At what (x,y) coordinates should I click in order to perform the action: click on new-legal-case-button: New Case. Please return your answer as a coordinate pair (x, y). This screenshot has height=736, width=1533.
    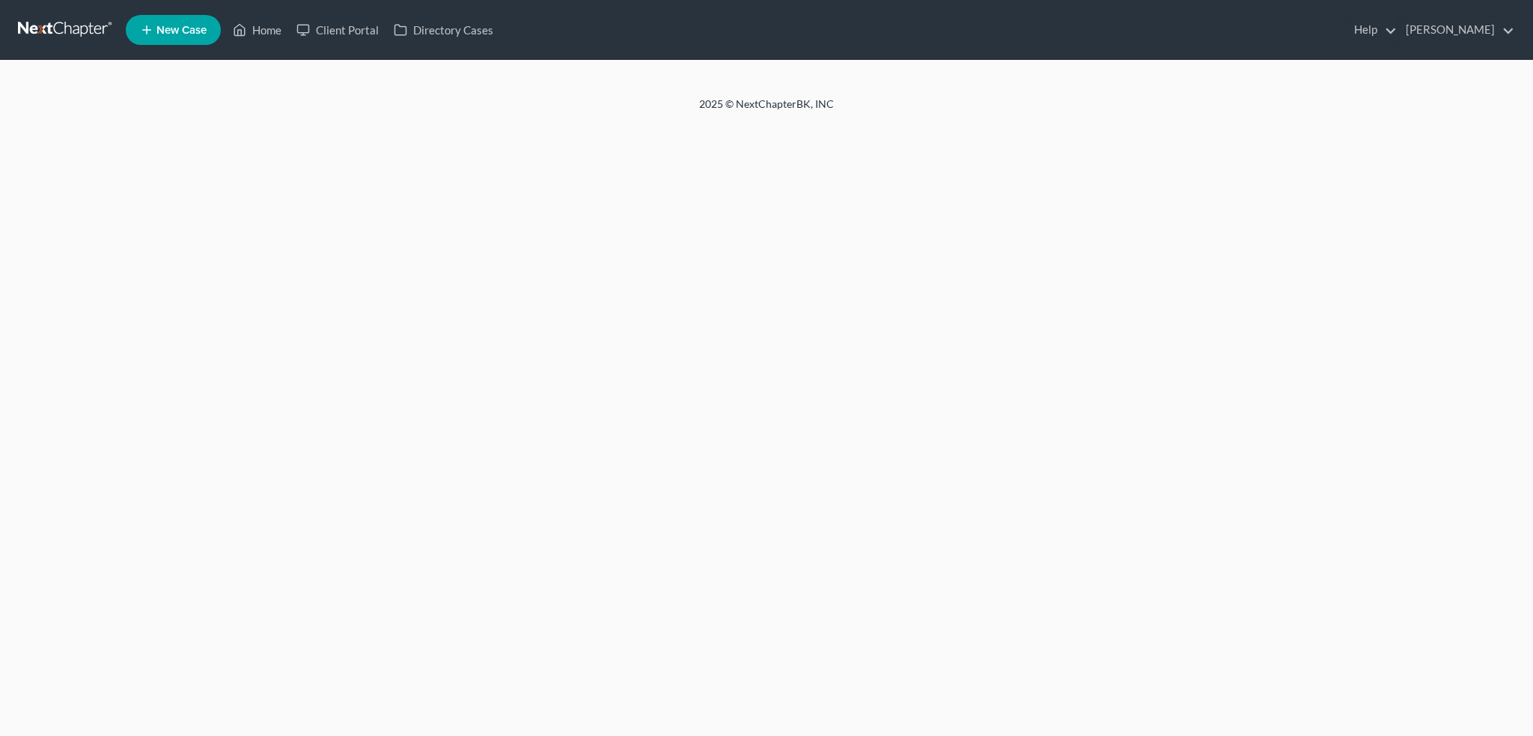
    Looking at the image, I should click on (173, 30).